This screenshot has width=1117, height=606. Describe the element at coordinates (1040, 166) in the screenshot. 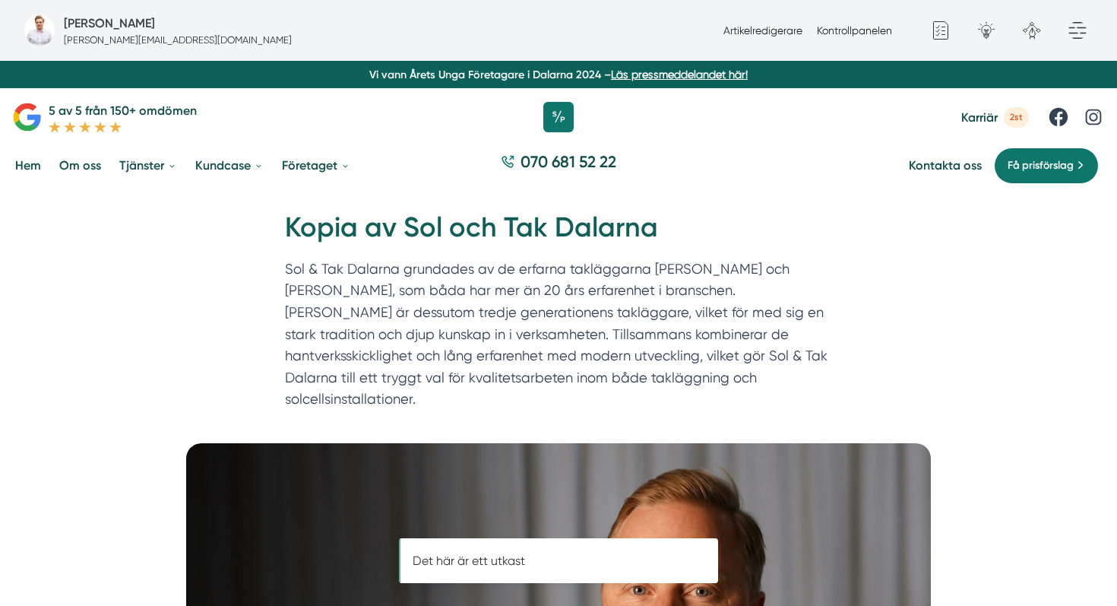

I see `span: Få prisförslag` at that location.